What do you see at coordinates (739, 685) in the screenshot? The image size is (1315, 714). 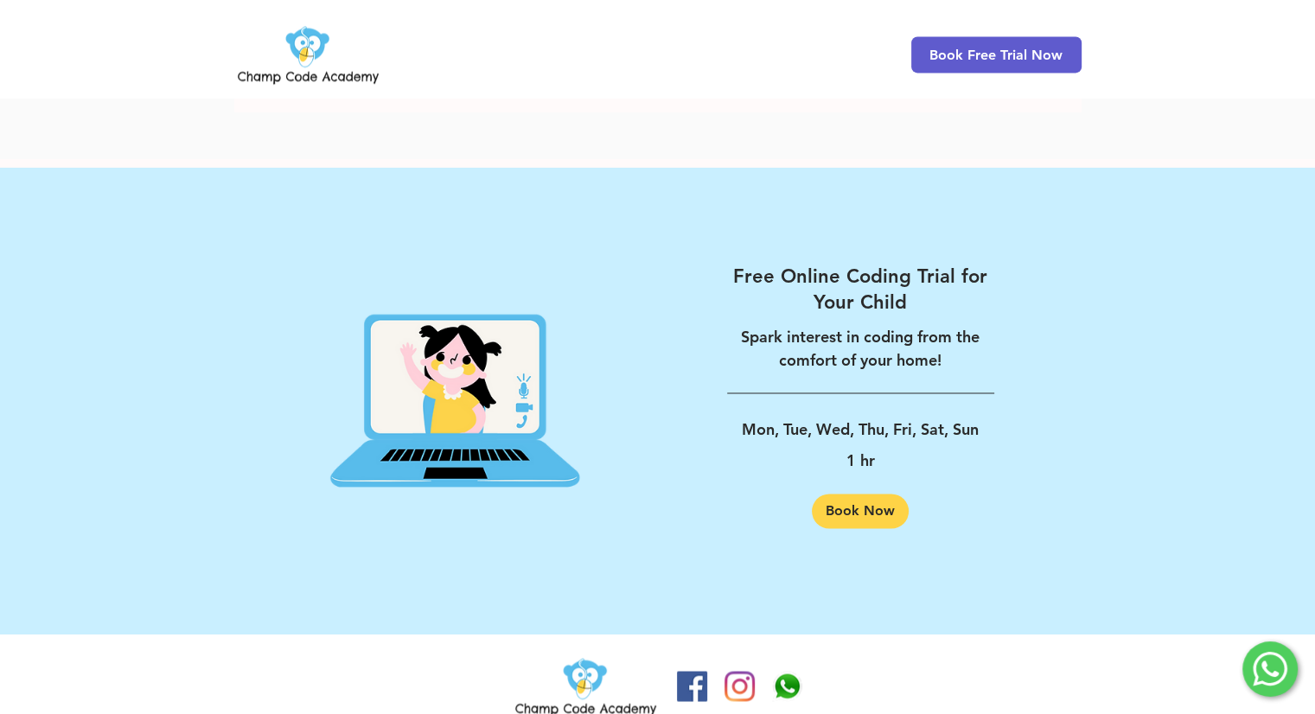 I see `img: Instagram` at bounding box center [739, 685].